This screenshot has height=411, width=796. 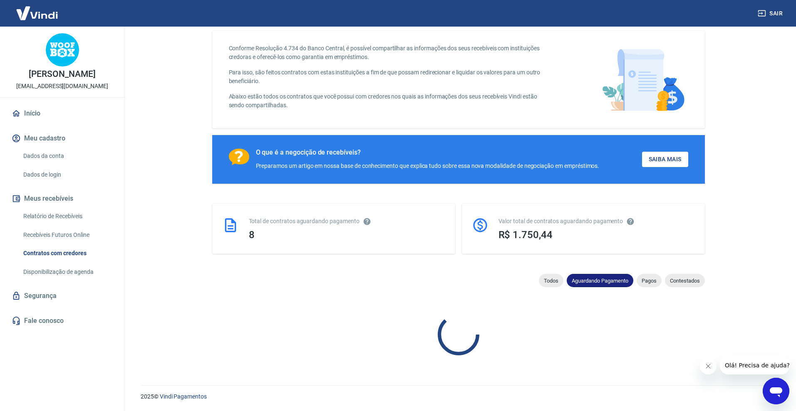 What do you see at coordinates (428, 153) in the screenshot?
I see `div: O que é a negocição de recebíveis?` at bounding box center [428, 153].